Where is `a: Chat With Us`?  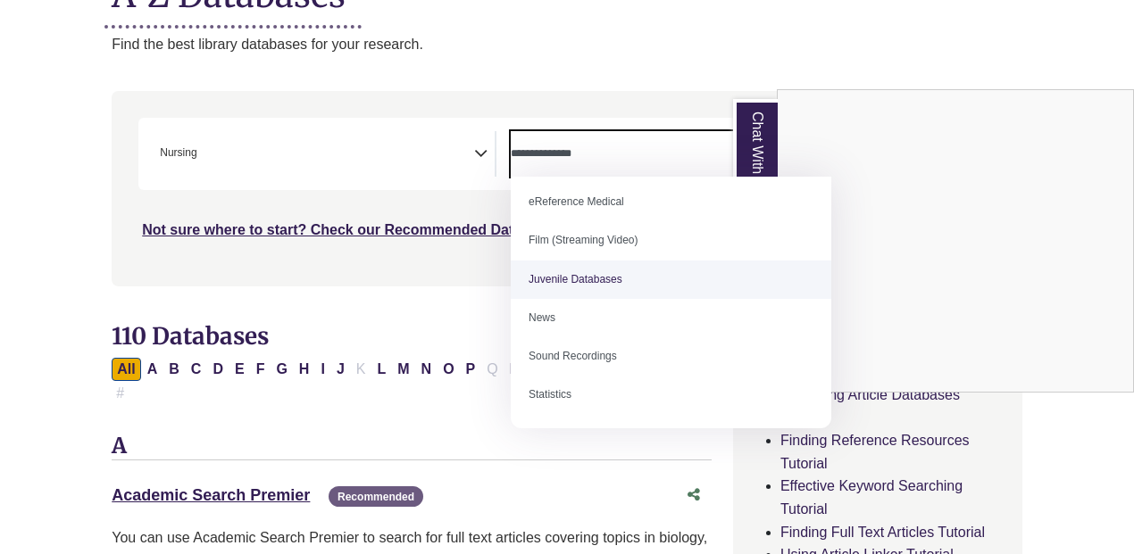
a: Chat With Us is located at coordinates (755, 154).